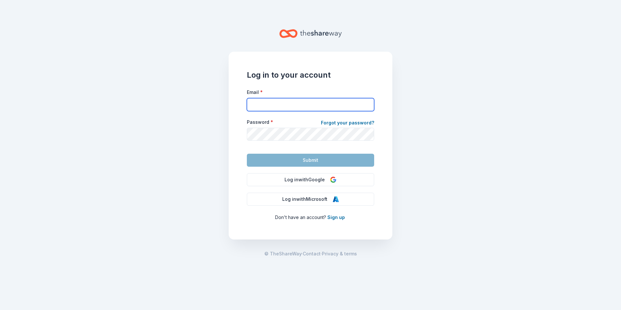  What do you see at coordinates (336, 217) in the screenshot?
I see `a: Sign up` at bounding box center [336, 217].